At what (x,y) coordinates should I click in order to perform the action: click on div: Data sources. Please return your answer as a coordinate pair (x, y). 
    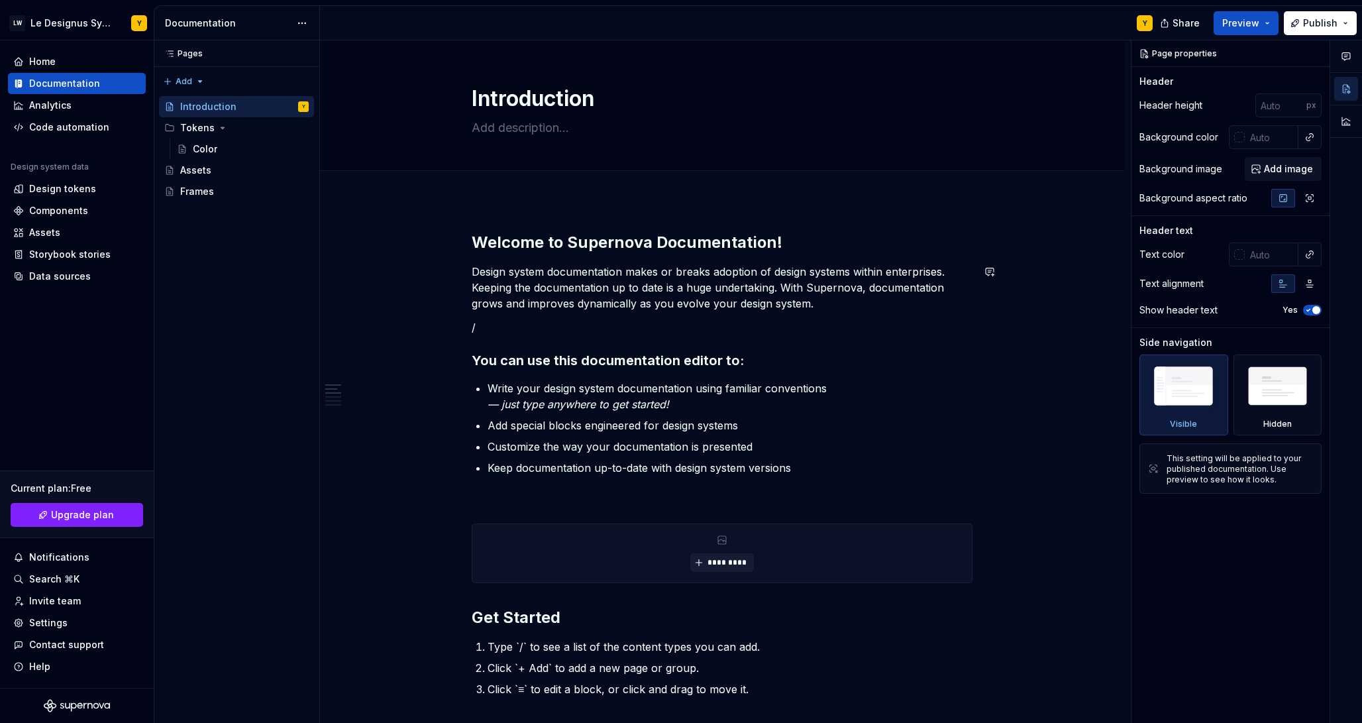
    Looking at the image, I should click on (60, 276).